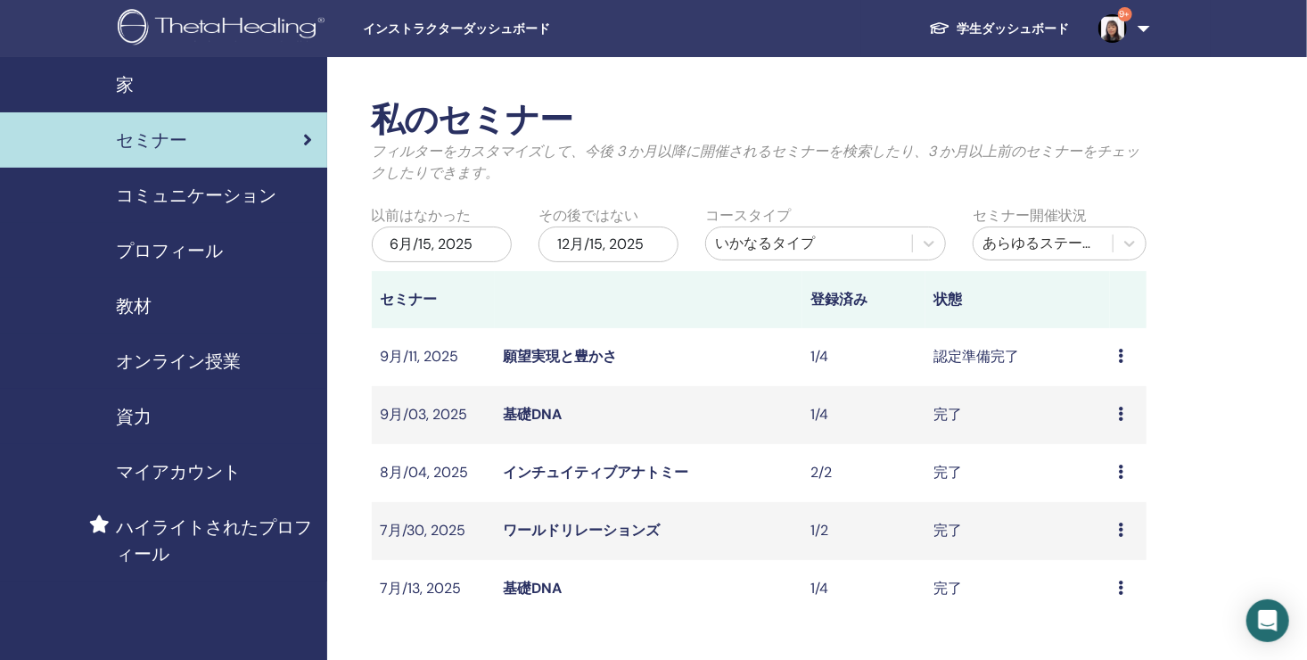  Describe the element at coordinates (759, 120) in the screenshot. I see `h2: 私のセミナー` at that location.